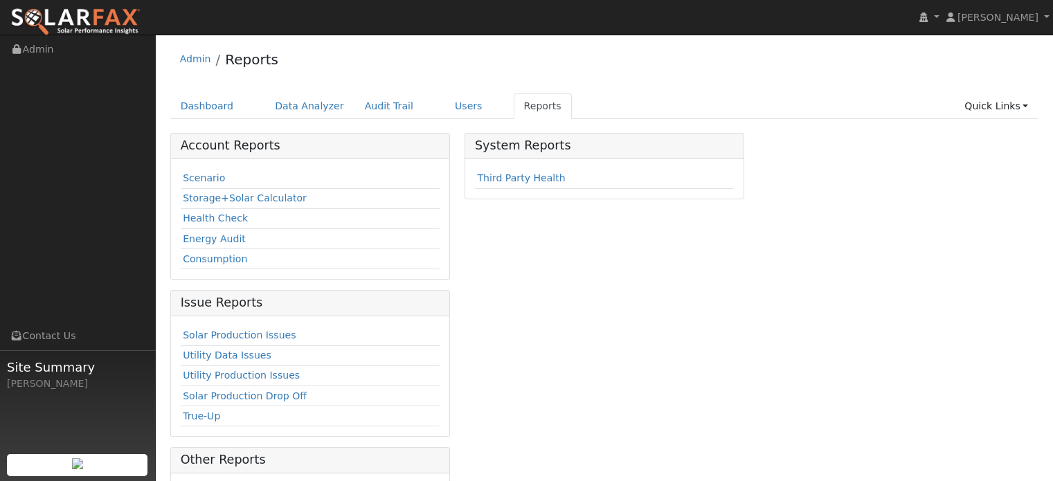  I want to click on a: Audit Trail, so click(389, 106).